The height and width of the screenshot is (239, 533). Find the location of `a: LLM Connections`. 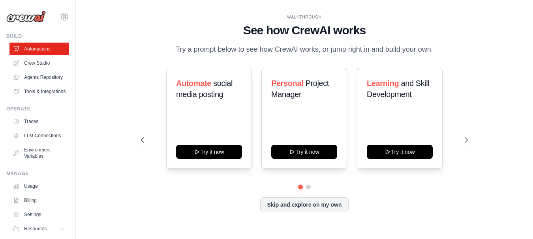

a: LLM Connections is located at coordinates (39, 136).